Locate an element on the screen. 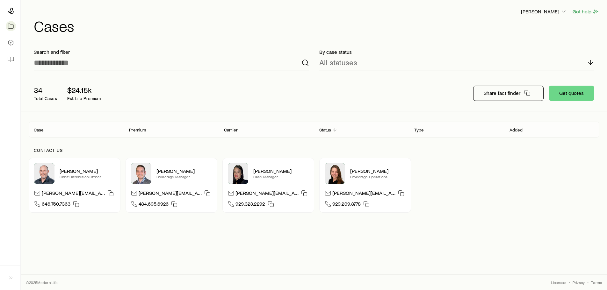  a: Get quotes is located at coordinates (572, 93).